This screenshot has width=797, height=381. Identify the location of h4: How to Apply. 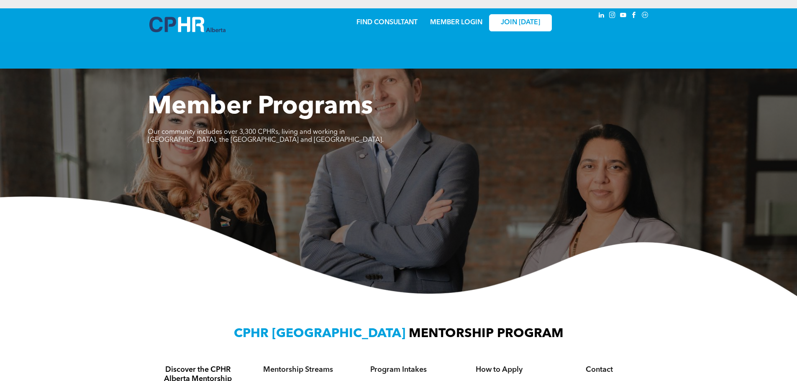
(499, 370).